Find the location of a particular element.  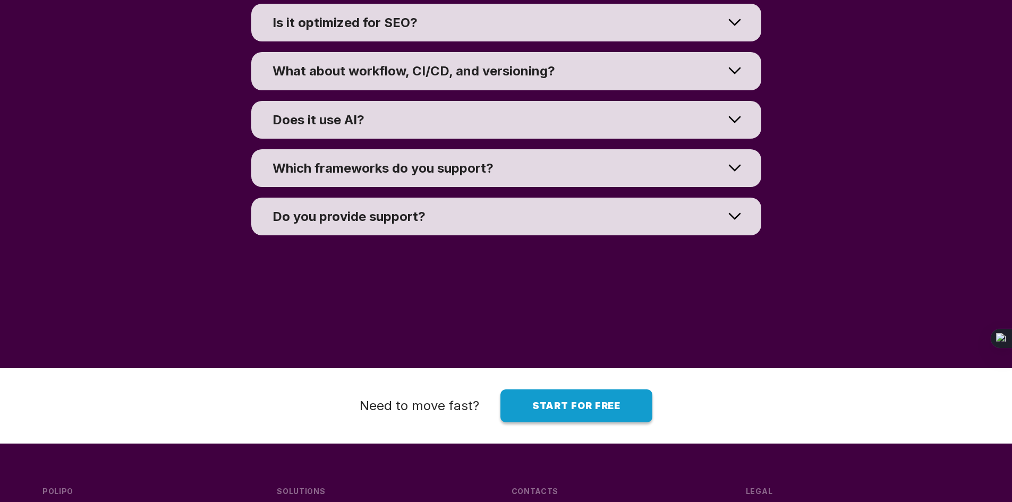

span: Is it optimized for SEO? is located at coordinates (345, 22).